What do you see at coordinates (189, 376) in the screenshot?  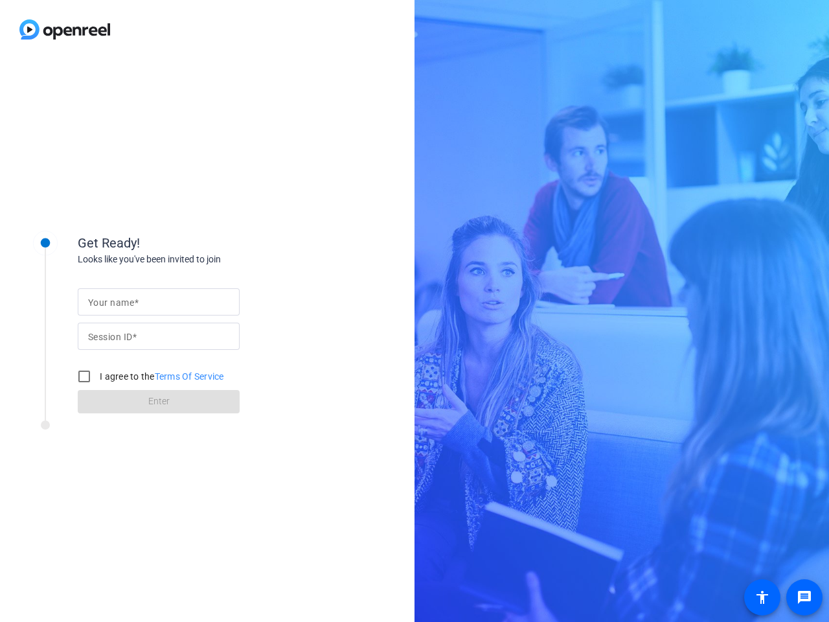 I see `a: Terms Of Service` at bounding box center [189, 376].